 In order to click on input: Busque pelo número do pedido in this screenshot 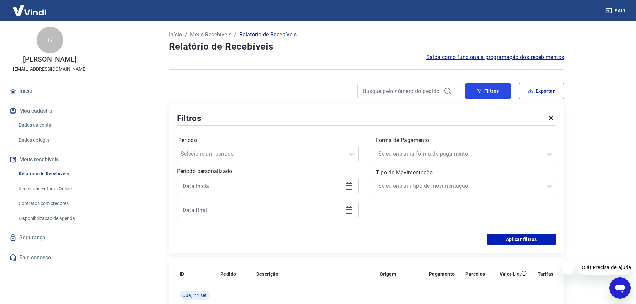, I will do `click(402, 91)`.